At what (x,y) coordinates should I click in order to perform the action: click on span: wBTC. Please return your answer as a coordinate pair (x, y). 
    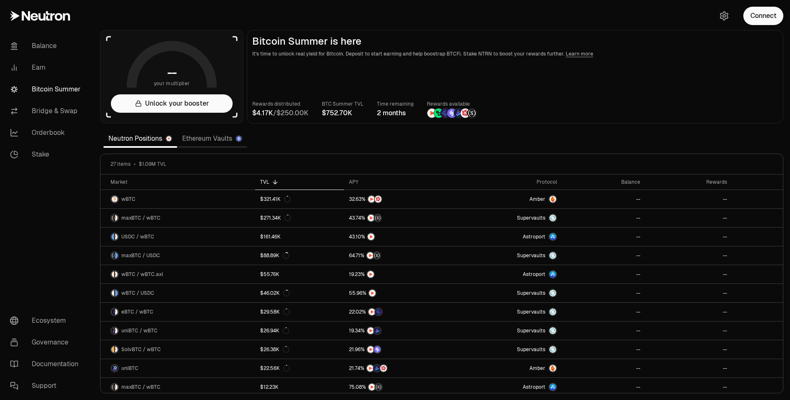
    Looking at the image, I should click on (128, 199).